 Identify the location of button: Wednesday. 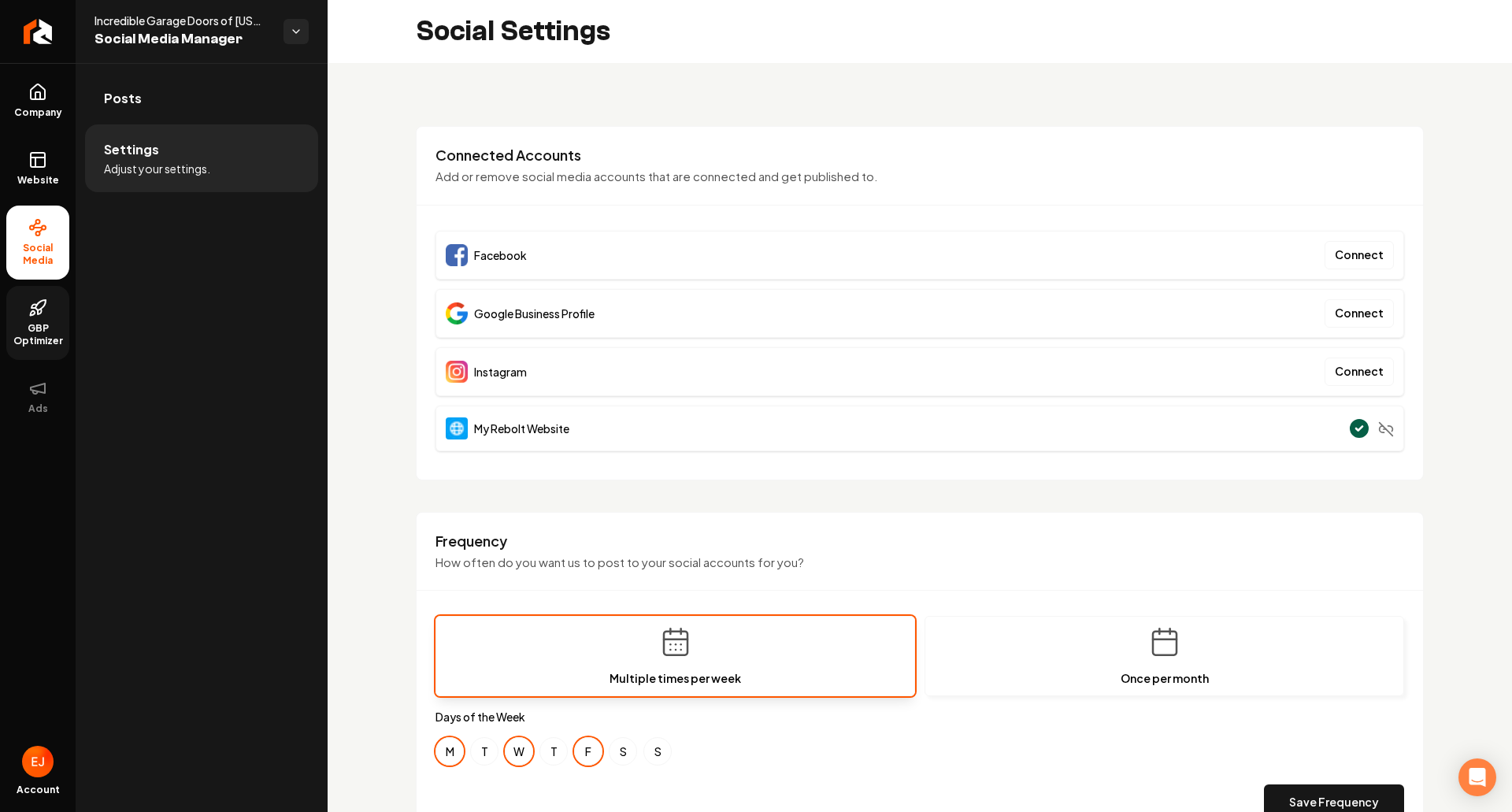
(519, 752).